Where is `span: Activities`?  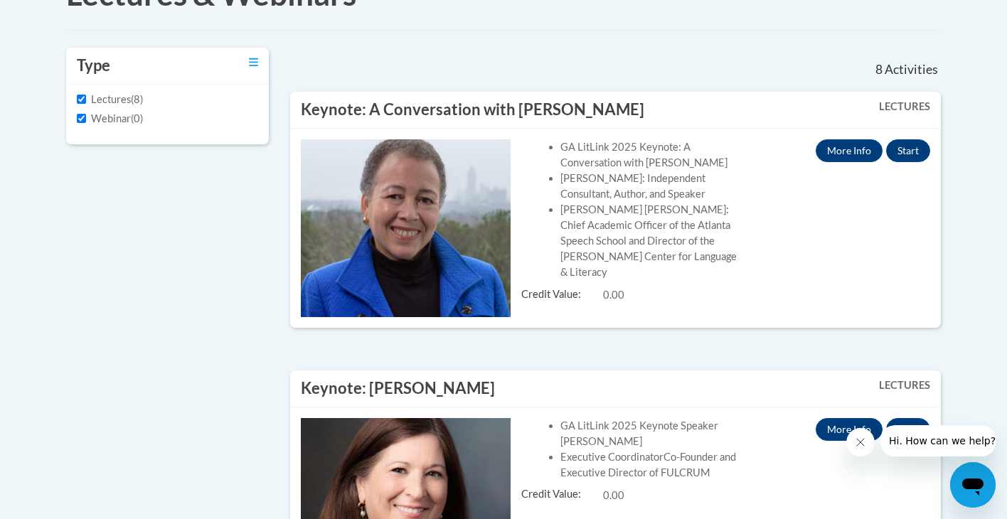 span: Activities is located at coordinates (911, 70).